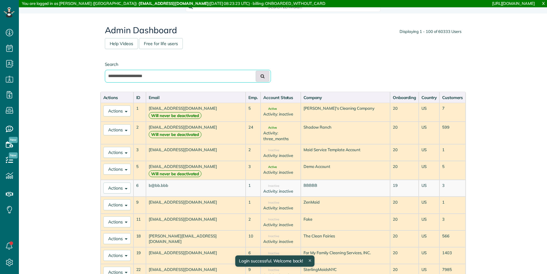 The height and width of the screenshot is (274, 547). Describe the element at coordinates (13, 155) in the screenshot. I see `span: New` at that location.